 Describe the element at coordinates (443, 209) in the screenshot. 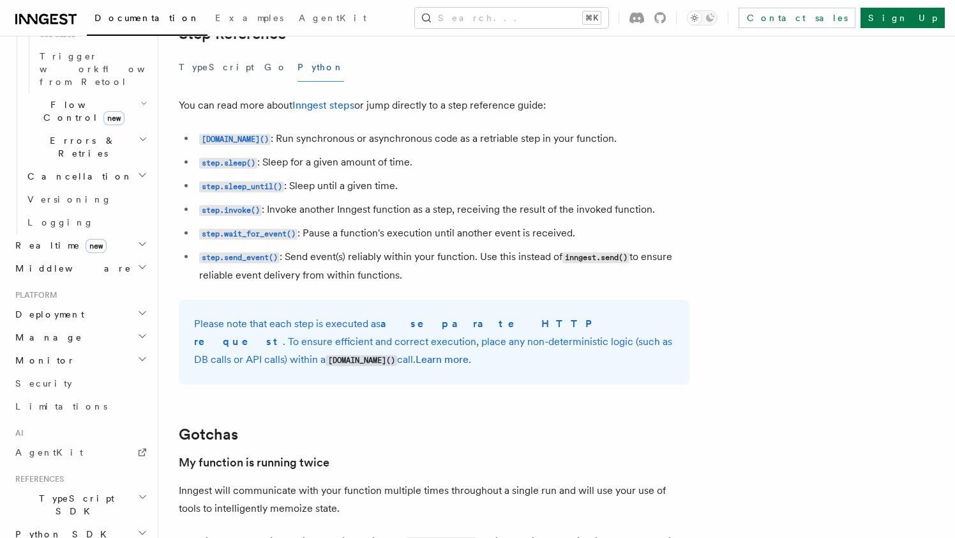

I see `li: : Invoke another Inngest function as a step, receiving the result of the invoked function.` at that location.